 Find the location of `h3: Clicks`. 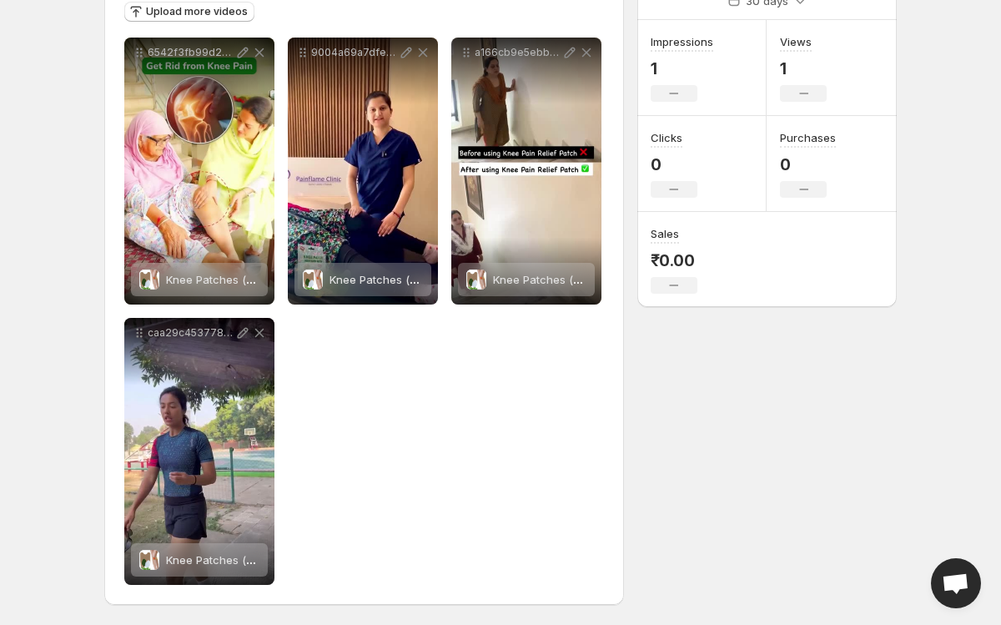

h3: Clicks is located at coordinates (667, 138).